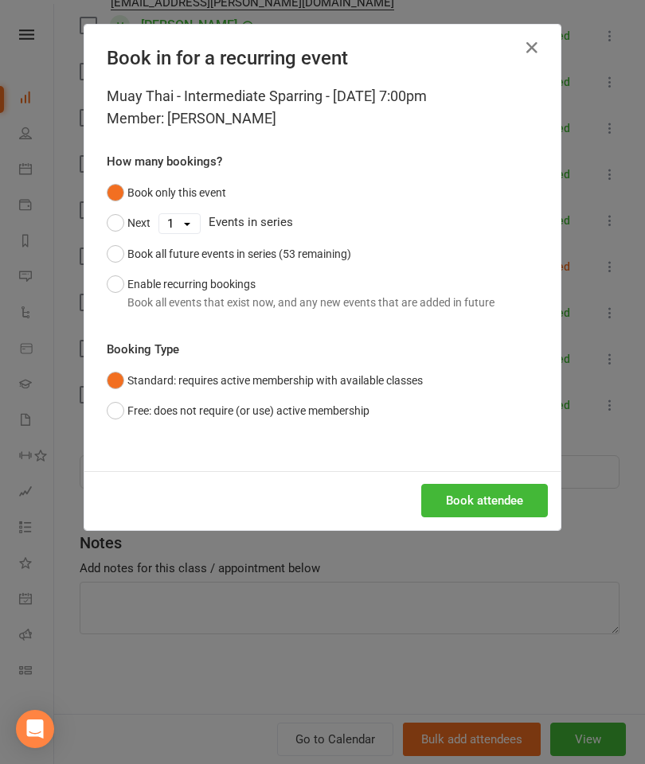 This screenshot has height=764, width=645. Describe the element at coordinates (35, 729) in the screenshot. I see `div: Open Intercom Messenger` at that location.